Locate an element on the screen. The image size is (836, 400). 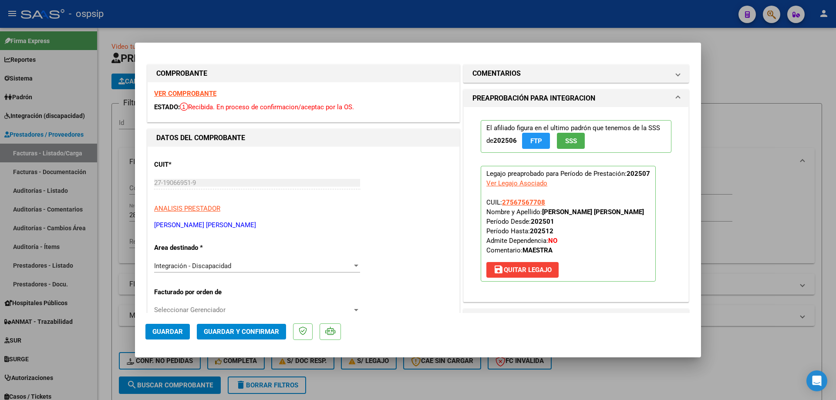
span: CUIL: Nombre y Apellido: Período Desde: Período Hasta: Admite Dependencia: is located at coordinates (565, 226).